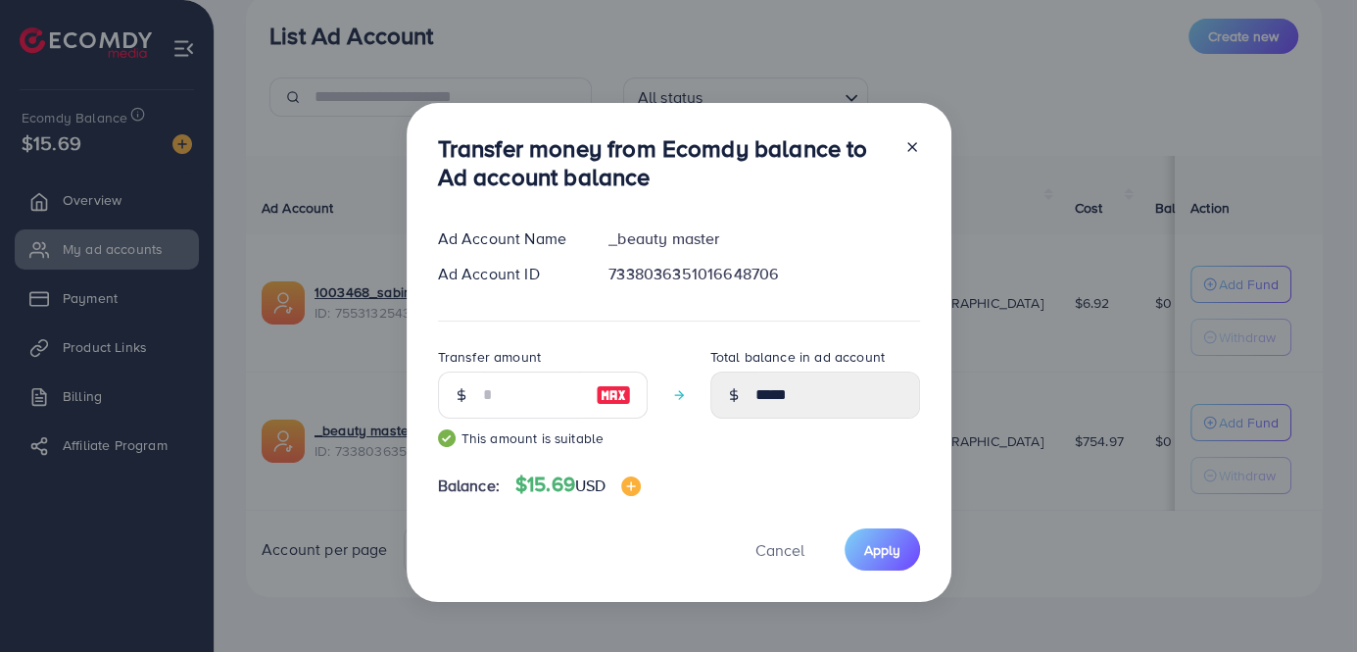 Image resolution: width=1357 pixels, height=652 pixels. What do you see at coordinates (489, 357) in the screenshot?
I see `label: Transfer amount` at bounding box center [489, 357].